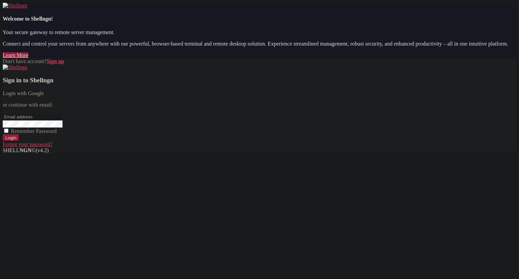  What do you see at coordinates (26, 150) in the screenshot?
I see `b: NGN` at bounding box center [26, 150].